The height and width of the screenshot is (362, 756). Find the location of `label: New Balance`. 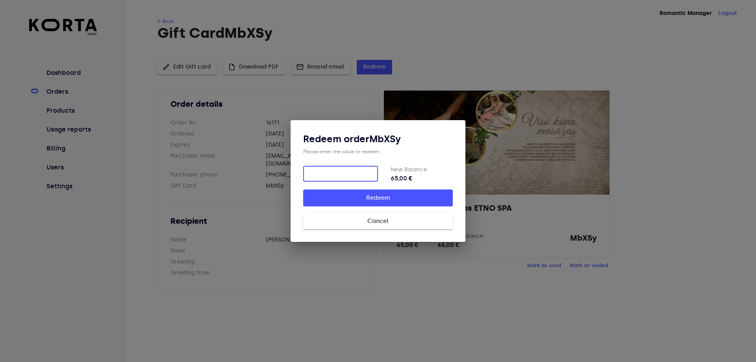

label: New Balance is located at coordinates (409, 169).